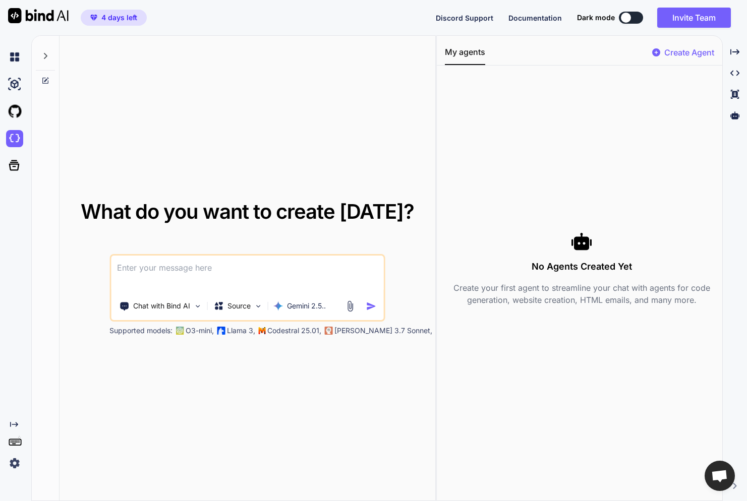  What do you see at coordinates (350, 306) in the screenshot?
I see `img: attachment` at bounding box center [350, 306].